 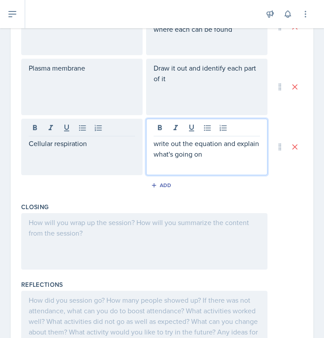 What do you see at coordinates (42, 285) in the screenshot?
I see `label: Reflections` at bounding box center [42, 285].